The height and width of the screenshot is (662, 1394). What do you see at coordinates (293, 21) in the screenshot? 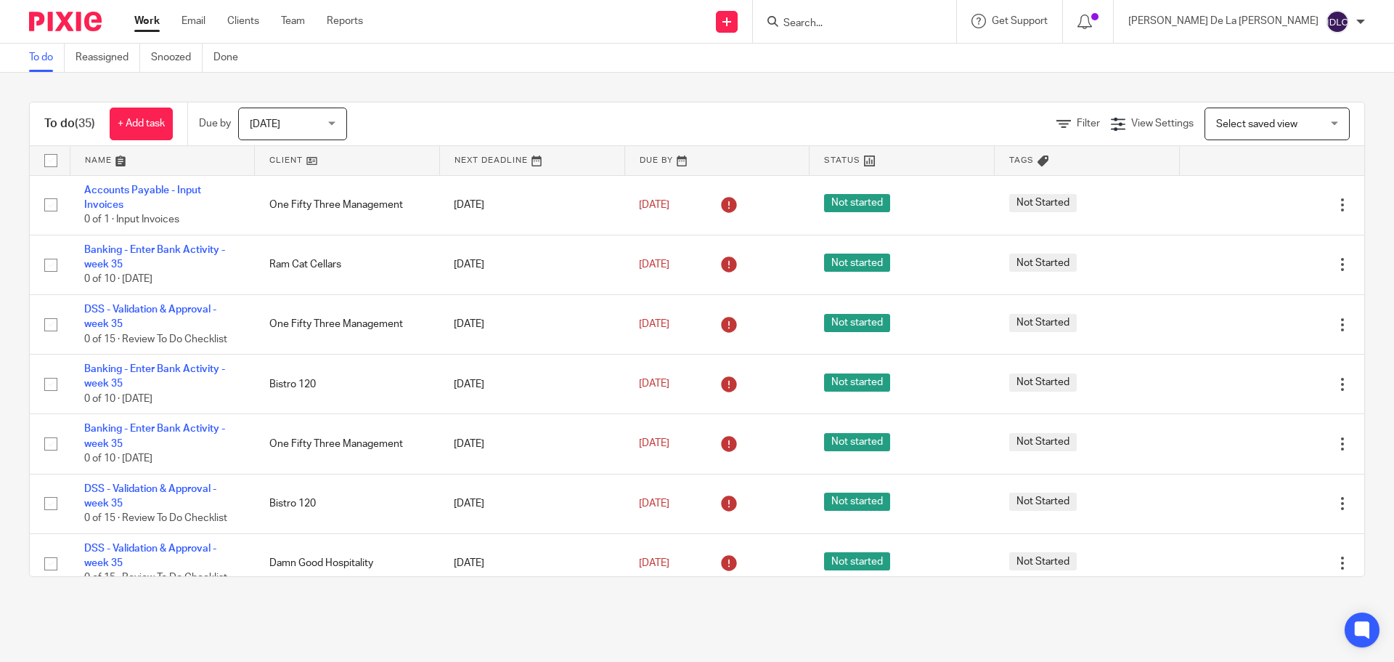
I see `a: Team` at bounding box center [293, 21].